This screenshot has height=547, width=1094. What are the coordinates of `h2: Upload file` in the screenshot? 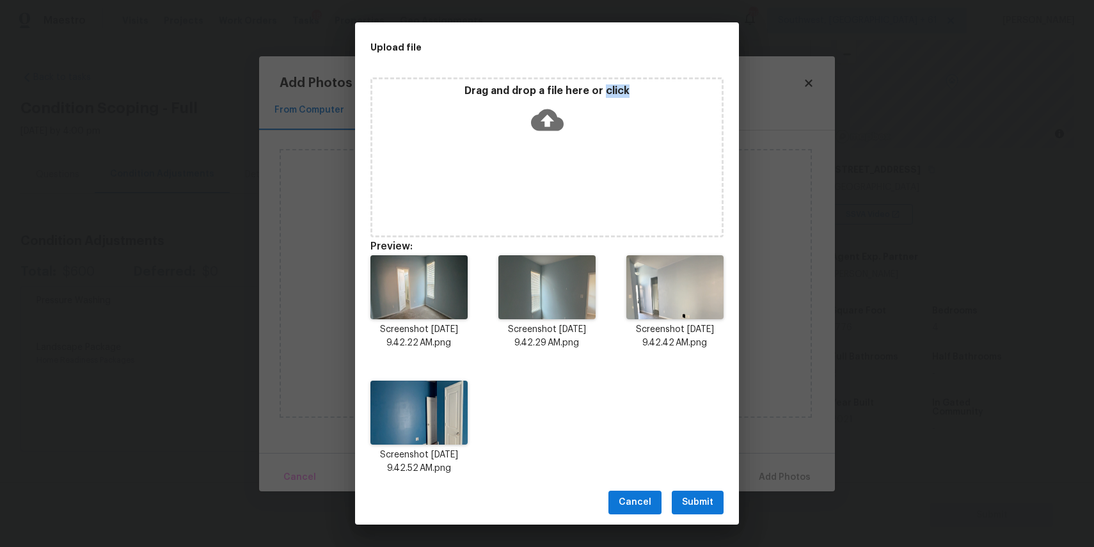 It's located at (518, 47).